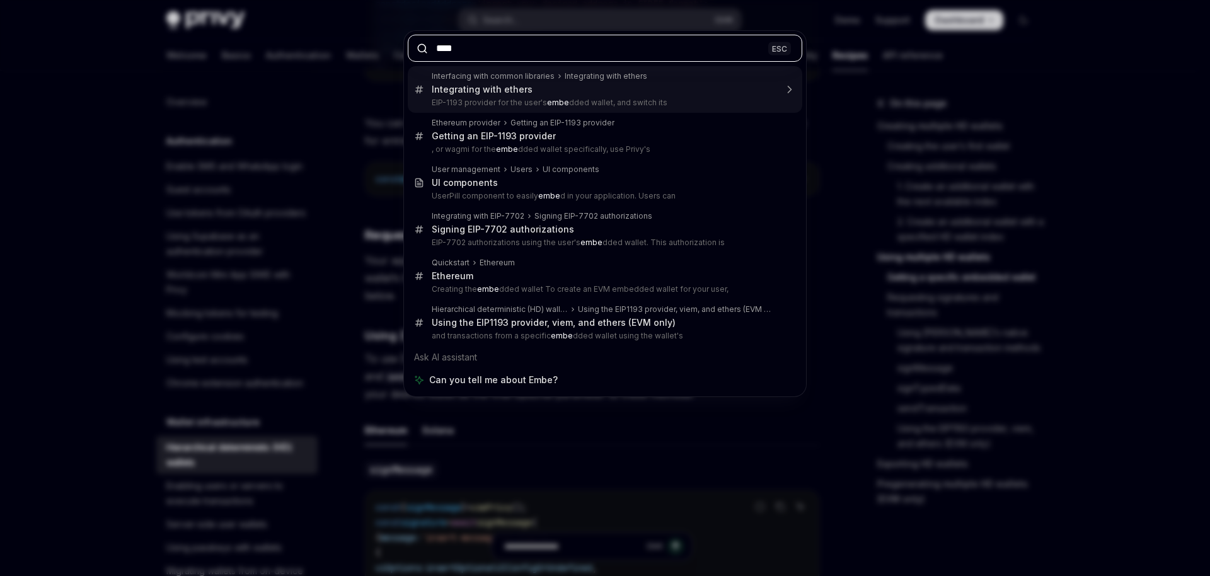  Describe the element at coordinates (779, 48) in the screenshot. I see `div: ESC` at that location.